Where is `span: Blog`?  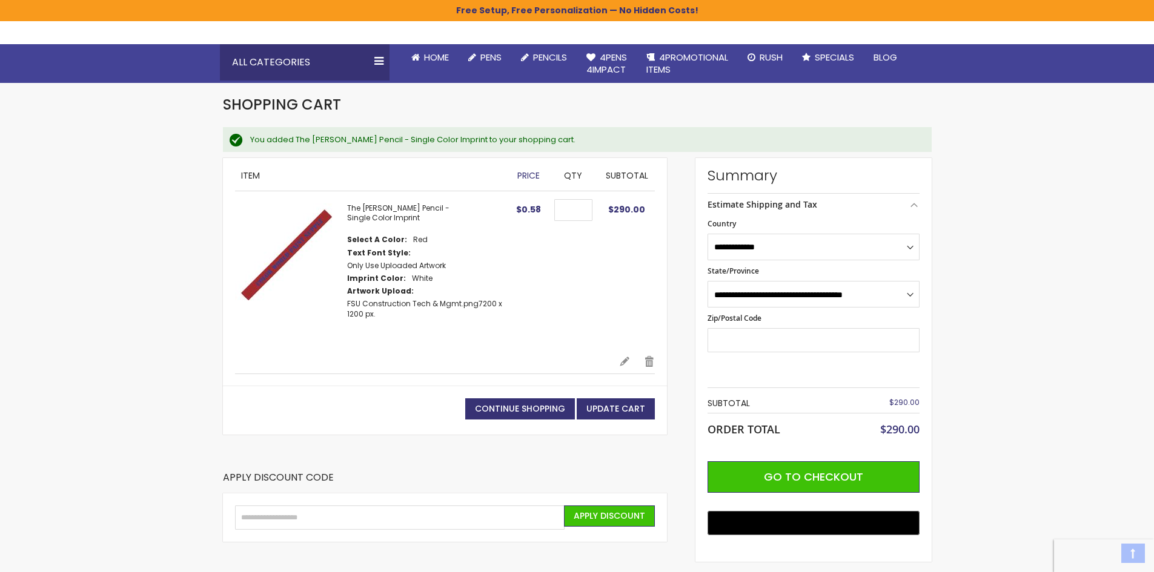
span: Blog is located at coordinates (885, 57).